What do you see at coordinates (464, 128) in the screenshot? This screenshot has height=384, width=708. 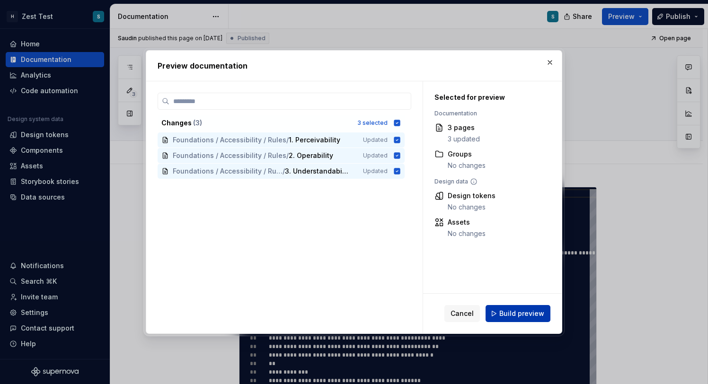 I see `div: 3 pages` at bounding box center [464, 128].